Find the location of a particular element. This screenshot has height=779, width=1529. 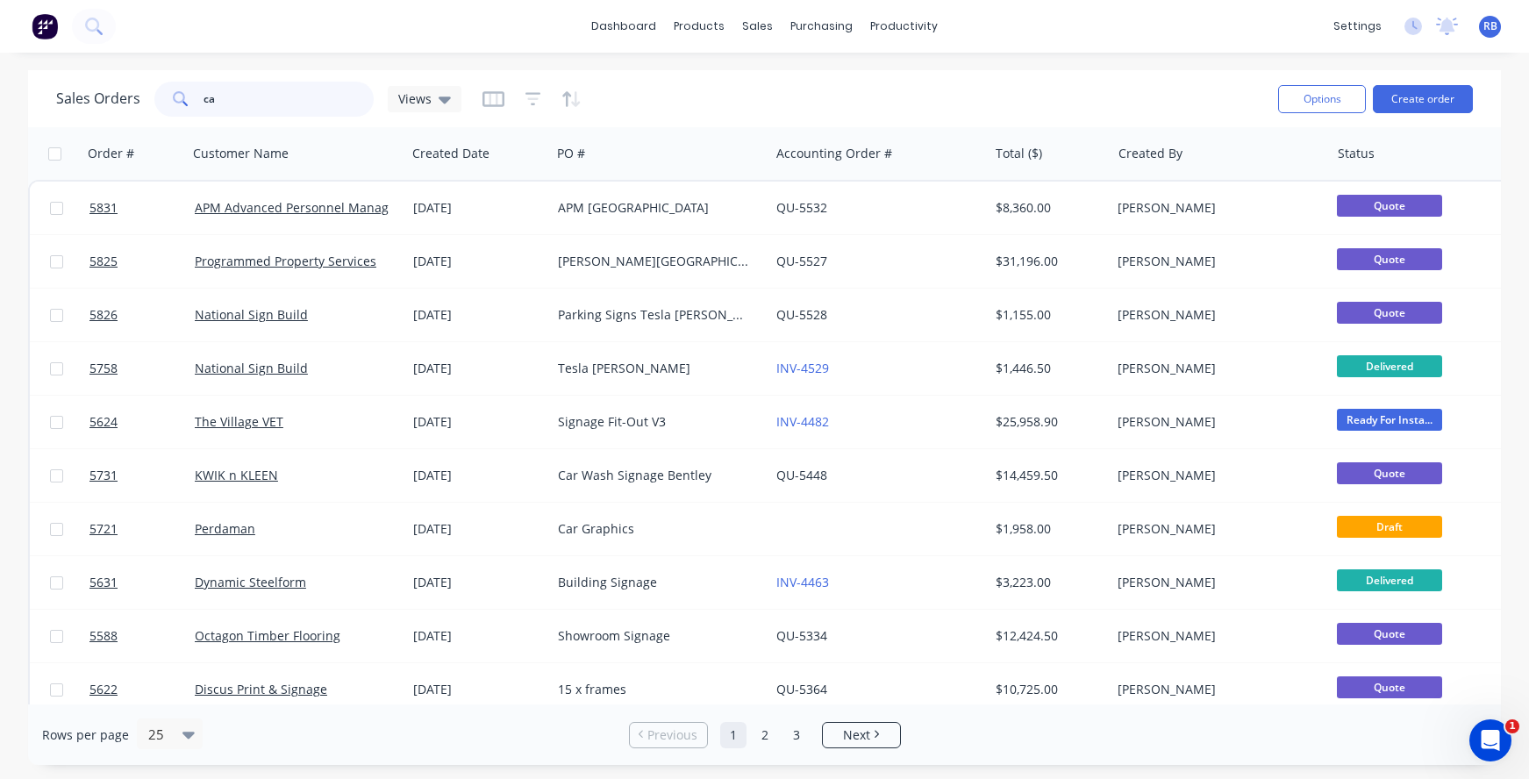

div: Car Wash Signage Bentley is located at coordinates (655, 475).